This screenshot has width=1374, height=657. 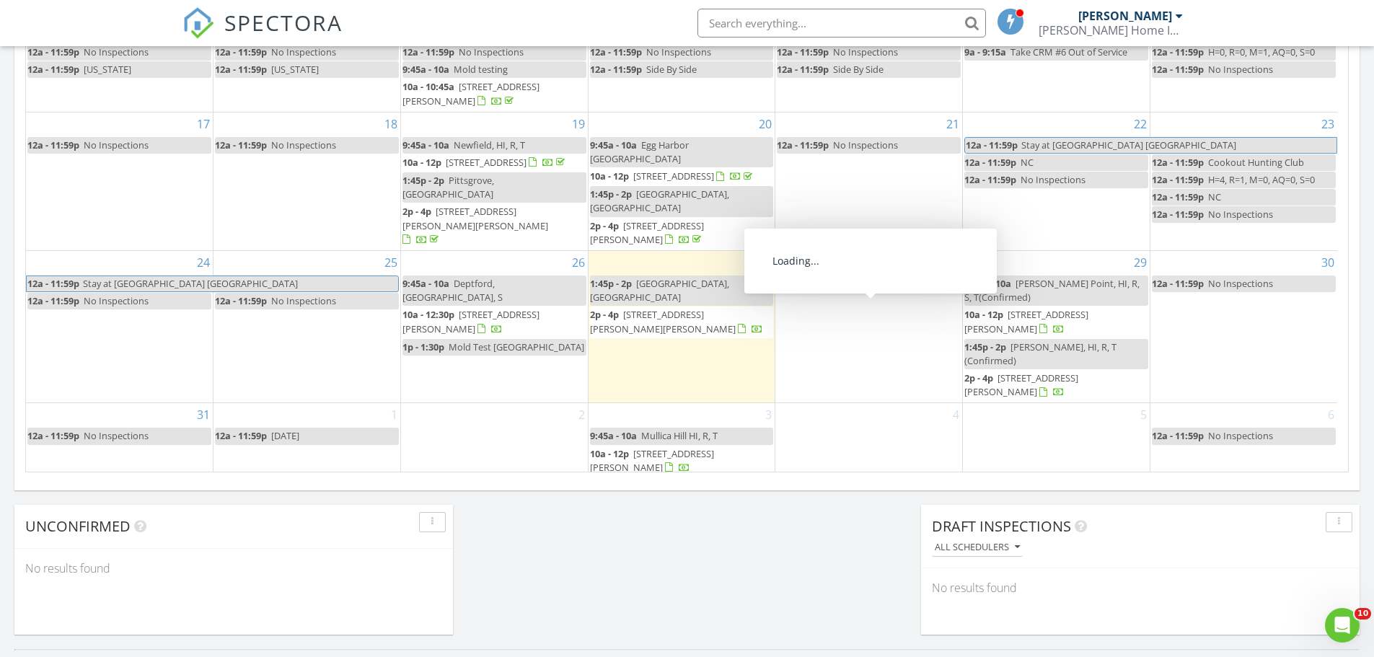 I want to click on a: Go to September 4, 2025, so click(x=956, y=415).